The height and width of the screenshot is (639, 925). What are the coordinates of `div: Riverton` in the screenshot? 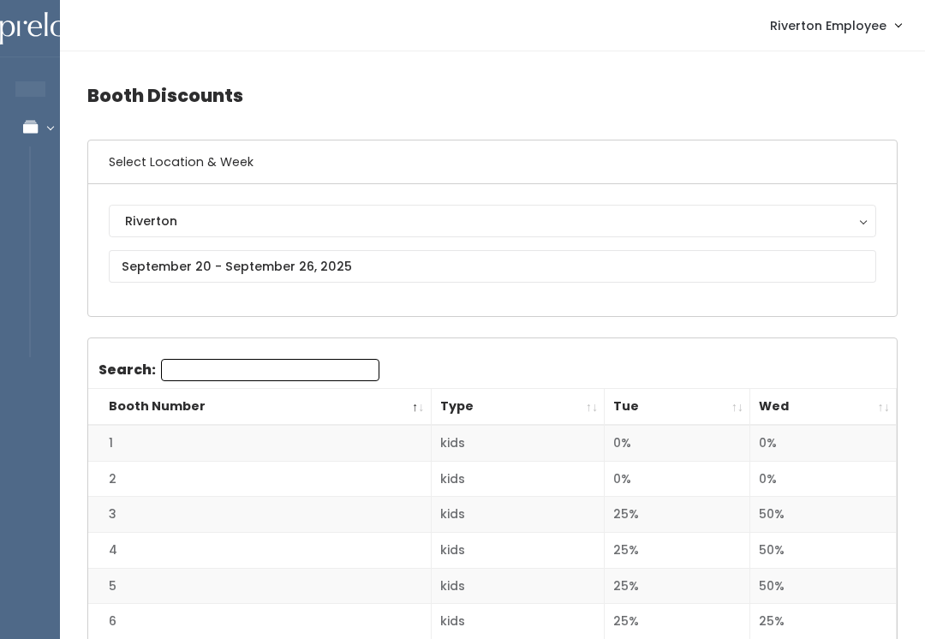 It's located at (492, 221).